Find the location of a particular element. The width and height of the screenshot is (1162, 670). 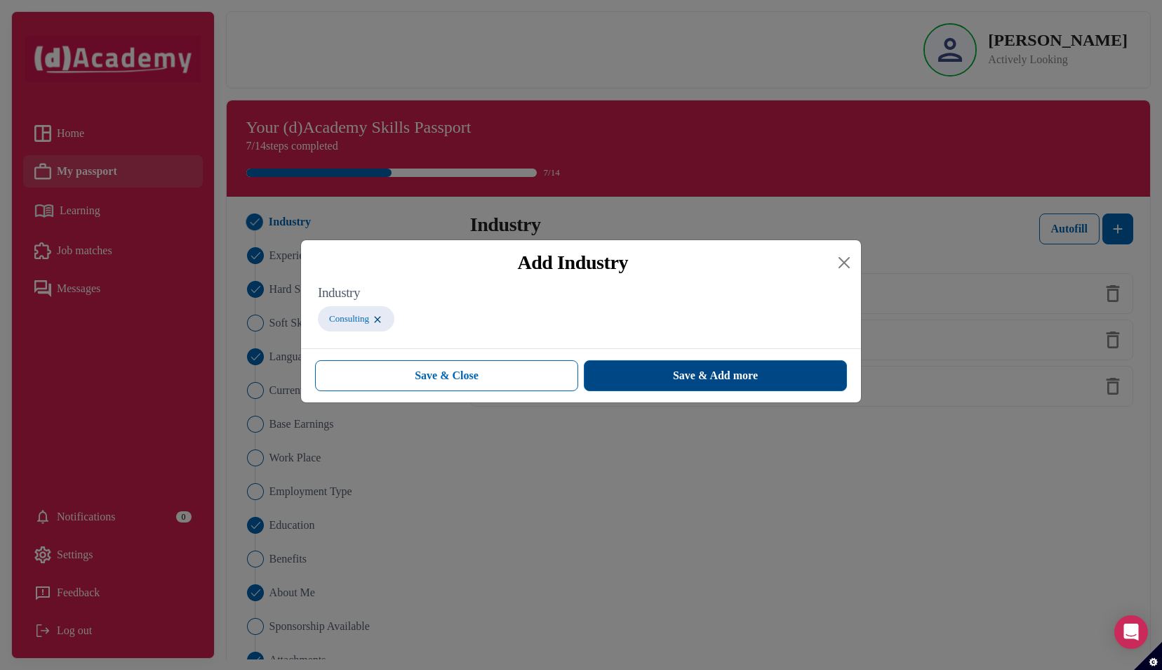

div: Open Intercom Messenger is located at coordinates (1132, 632).